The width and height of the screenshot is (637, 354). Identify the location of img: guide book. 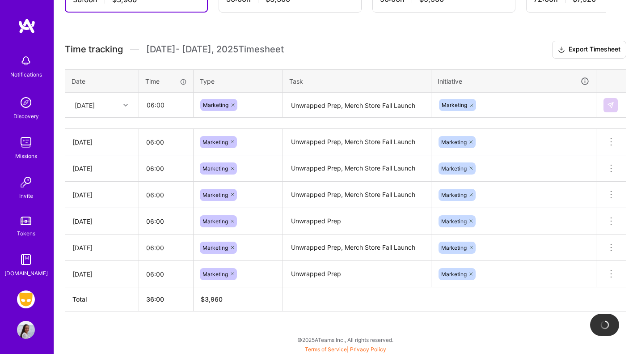
(26, 259).